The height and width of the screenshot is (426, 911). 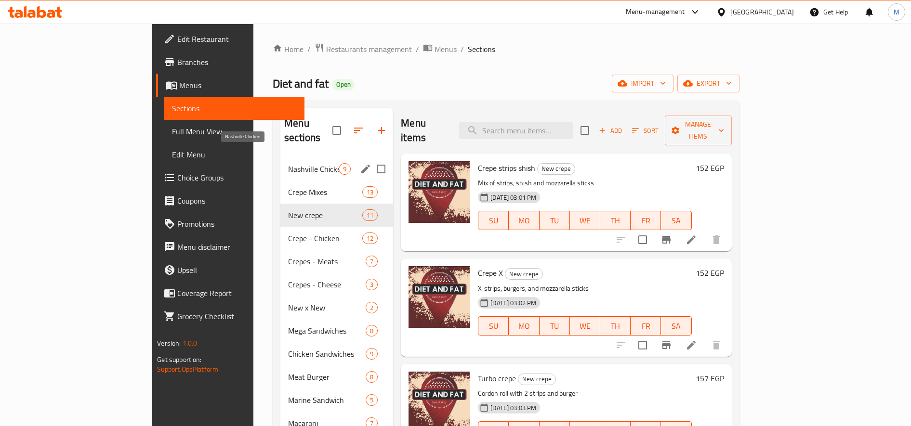 I want to click on button: Manage items, so click(x=698, y=130).